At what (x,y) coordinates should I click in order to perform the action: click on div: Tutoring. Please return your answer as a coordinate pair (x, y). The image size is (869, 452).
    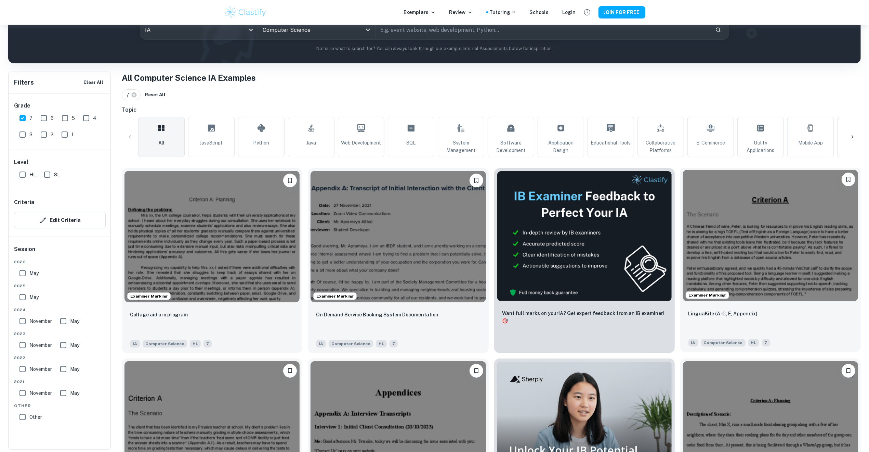
    Looking at the image, I should click on (503, 12).